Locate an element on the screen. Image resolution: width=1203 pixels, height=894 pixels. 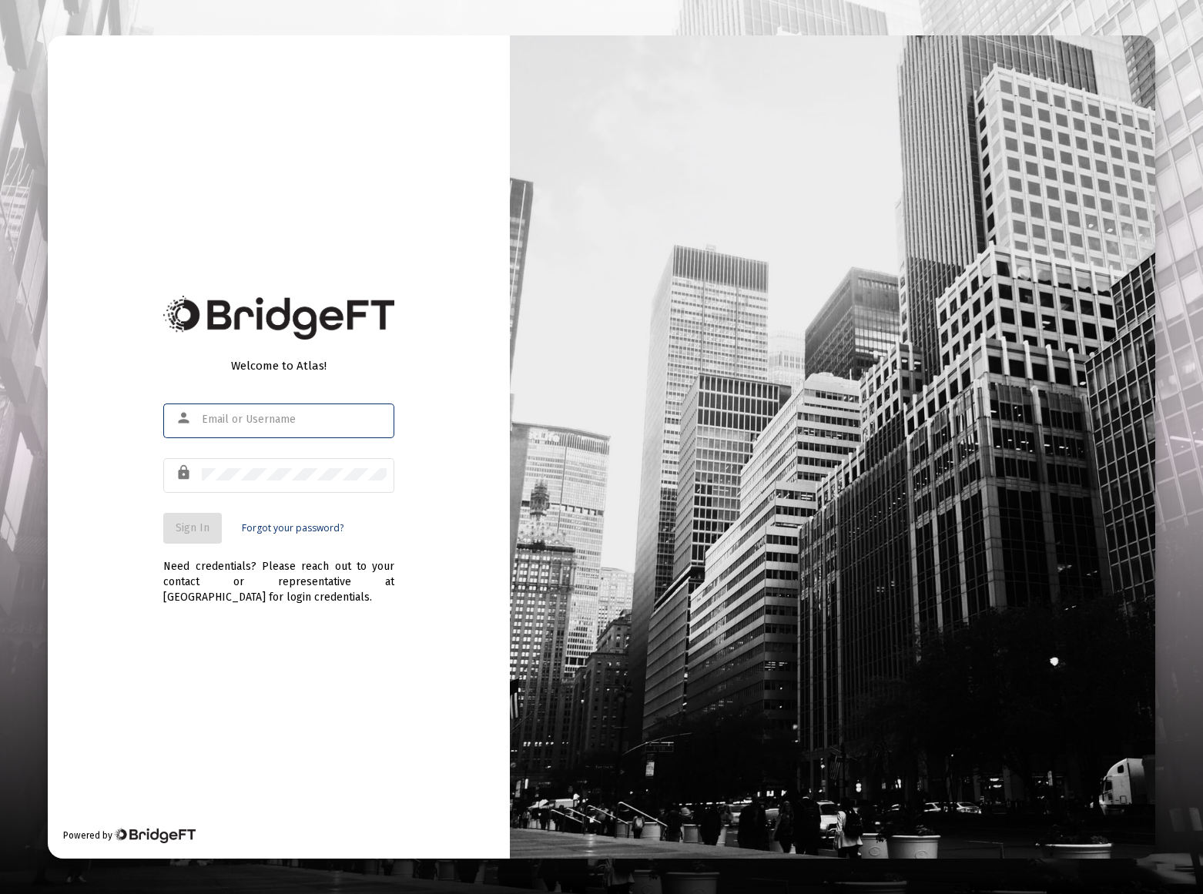
div: Powered by is located at coordinates (129, 836).